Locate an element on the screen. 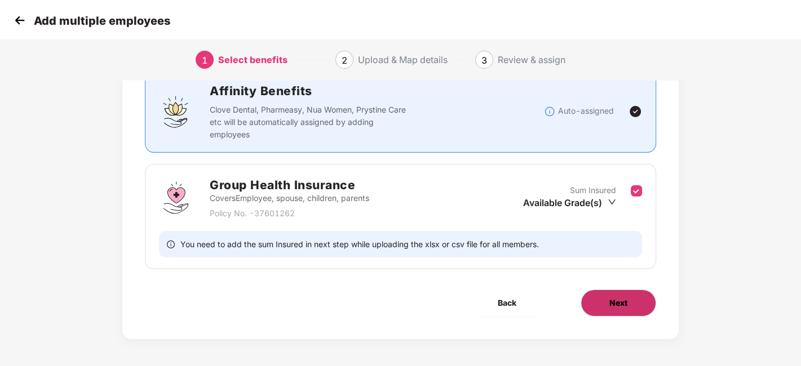  span: You need to add the sum Insured in next step while uploading the xlsx or csv file for all members. is located at coordinates (360, 244).